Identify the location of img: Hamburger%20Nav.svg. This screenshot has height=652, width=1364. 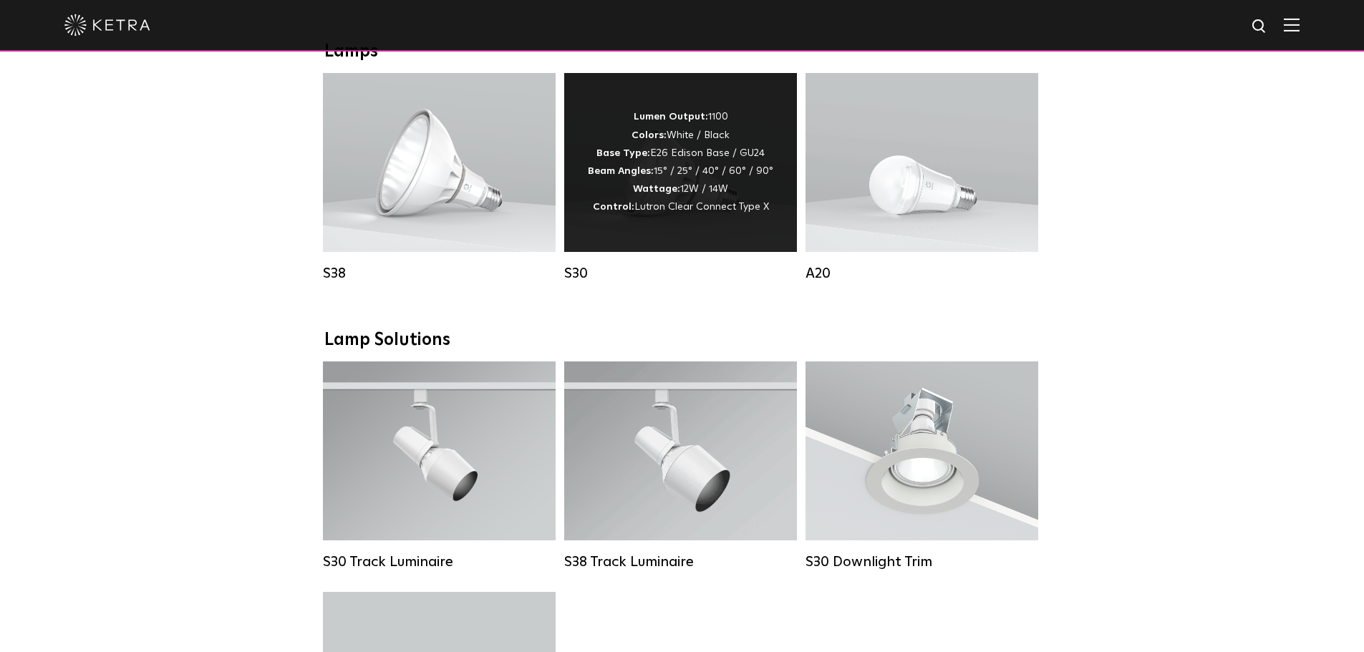
(1292, 24).